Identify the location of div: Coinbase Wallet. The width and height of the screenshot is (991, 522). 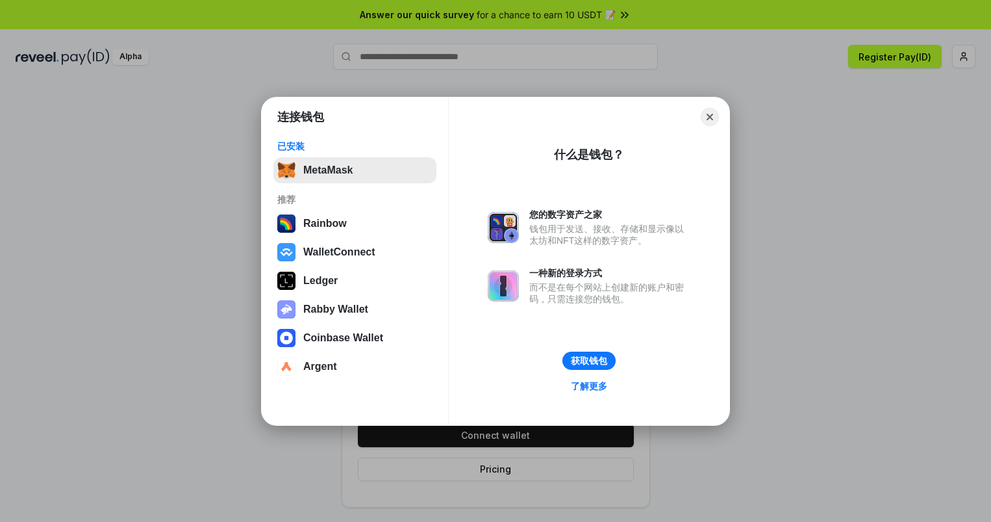
(343, 338).